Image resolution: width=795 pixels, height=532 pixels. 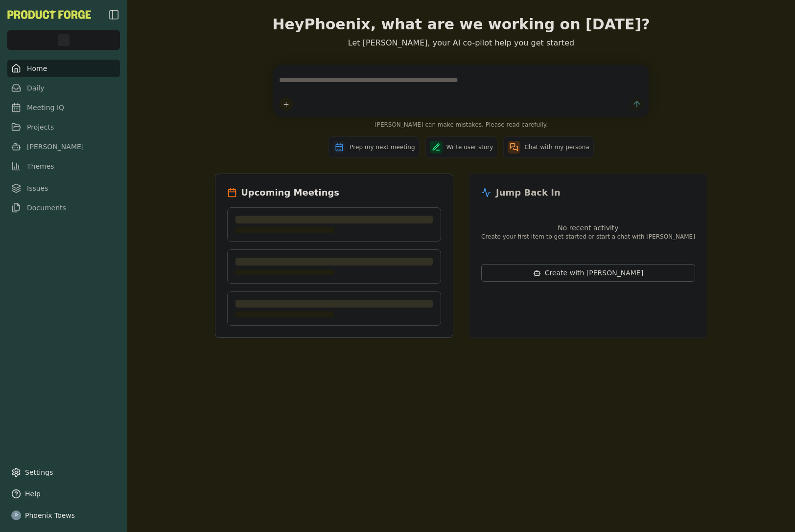 What do you see at coordinates (64, 166) in the screenshot?
I see `a: Themes` at bounding box center [64, 166].